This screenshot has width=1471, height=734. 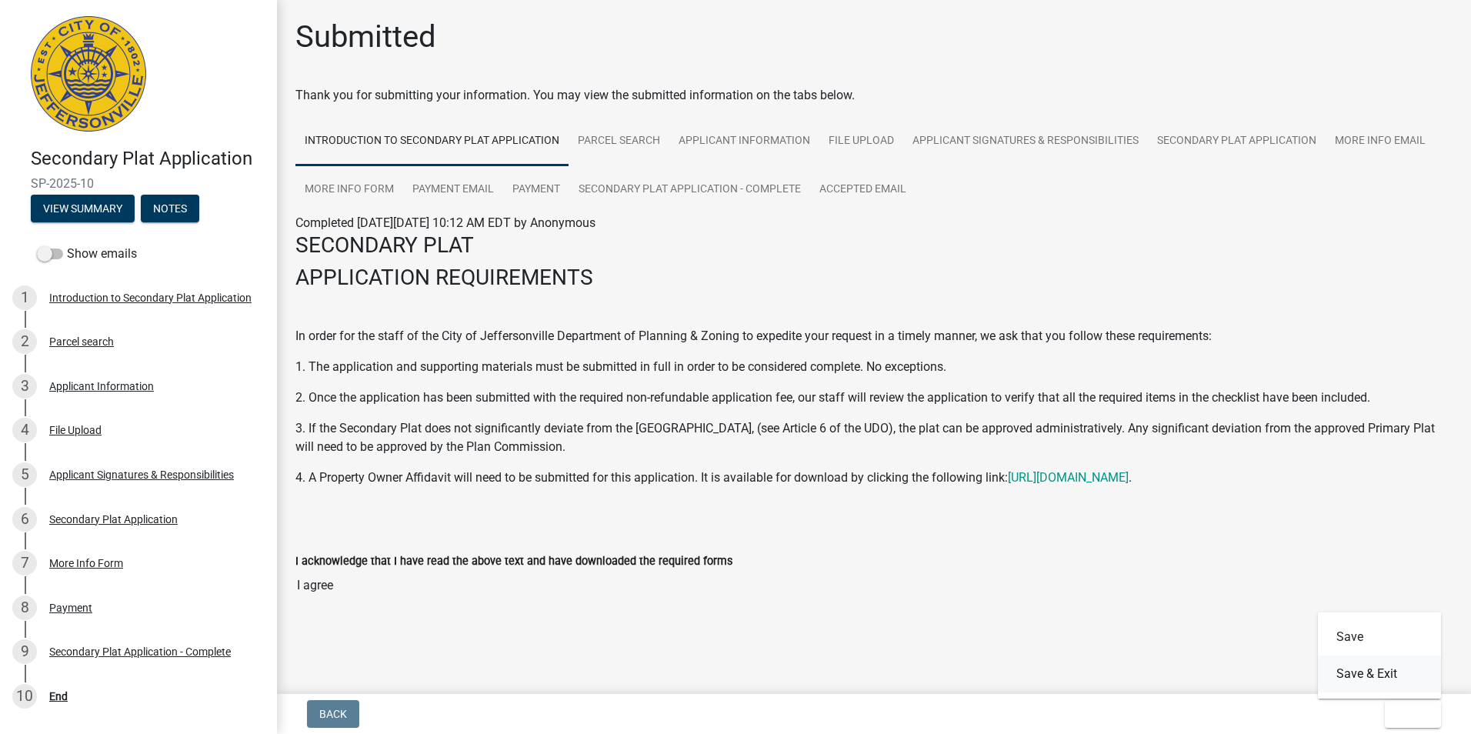 What do you see at coordinates (349, 190) in the screenshot?
I see `a: More Info Form` at bounding box center [349, 190].